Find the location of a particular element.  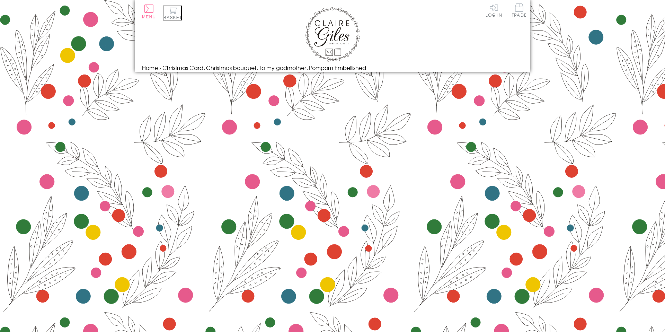

button: Menu is located at coordinates (149, 12).